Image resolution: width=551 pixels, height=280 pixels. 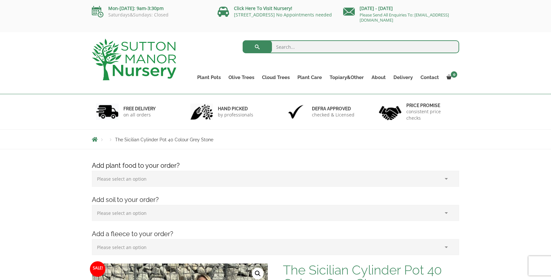 What do you see at coordinates (209, 77) in the screenshot?
I see `a: Plant Pots` at bounding box center [209, 77].